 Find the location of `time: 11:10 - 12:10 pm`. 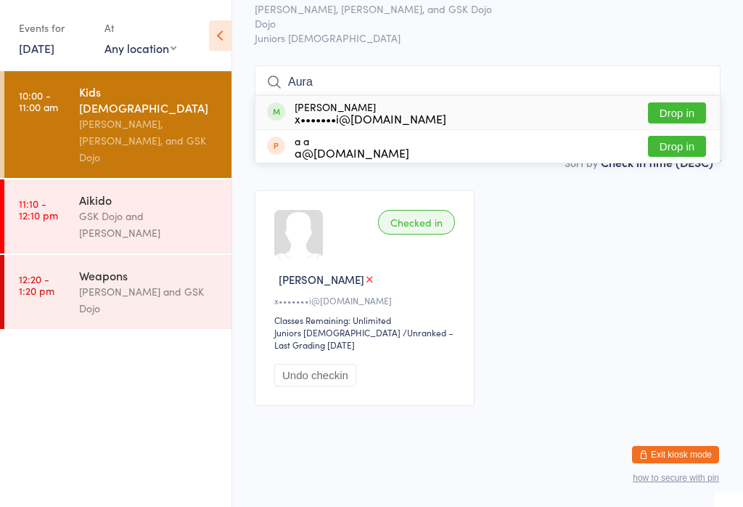

time: 11:10 - 12:10 pm is located at coordinates (38, 209).